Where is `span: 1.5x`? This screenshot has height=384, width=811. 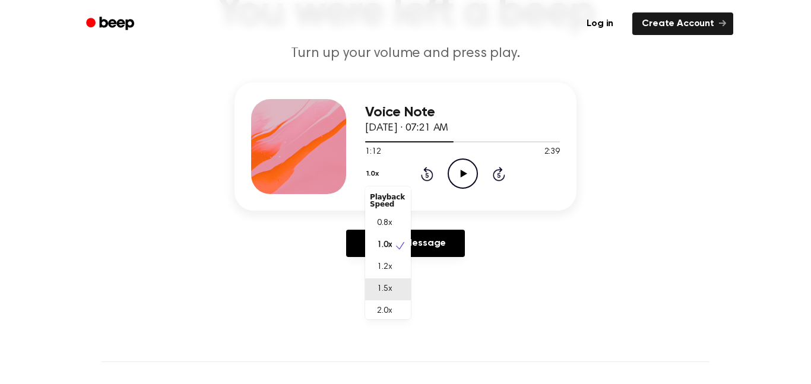 span: 1.5x is located at coordinates (384, 289).